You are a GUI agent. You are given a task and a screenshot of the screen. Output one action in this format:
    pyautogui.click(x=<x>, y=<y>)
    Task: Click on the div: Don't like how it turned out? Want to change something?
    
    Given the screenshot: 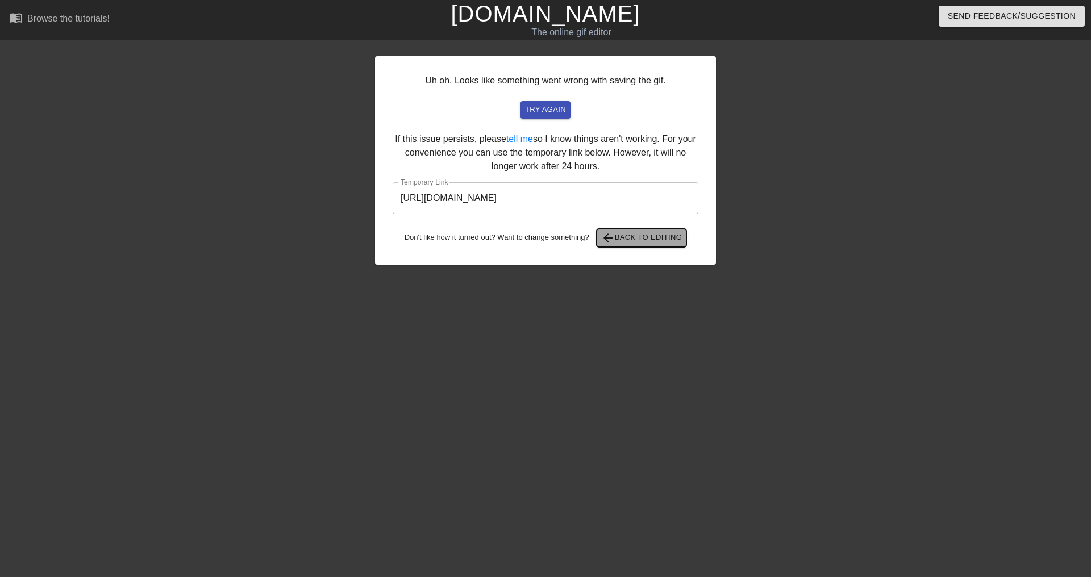 What is the action you would take?
    pyautogui.click(x=546, y=238)
    